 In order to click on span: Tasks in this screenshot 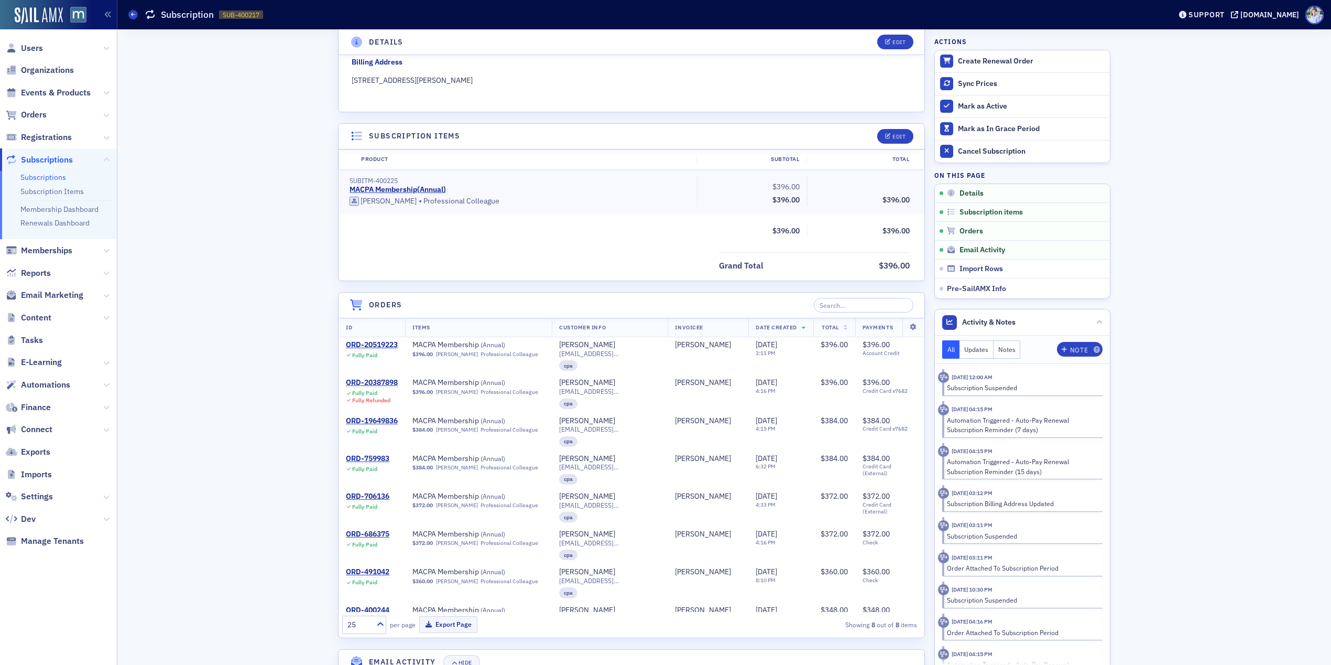, I will do `click(32, 340)`.